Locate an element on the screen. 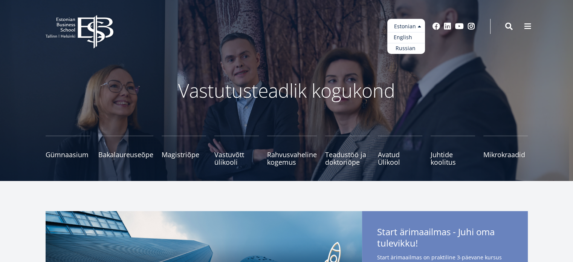  span: Avatud Ülikool is located at coordinates (400, 158).